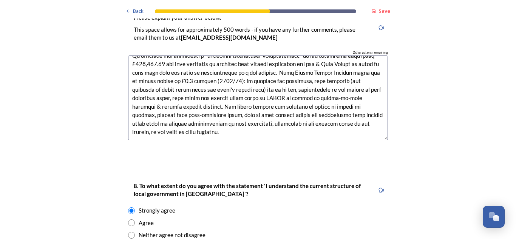 The image size is (516, 239). I want to click on span: Back, so click(138, 11).